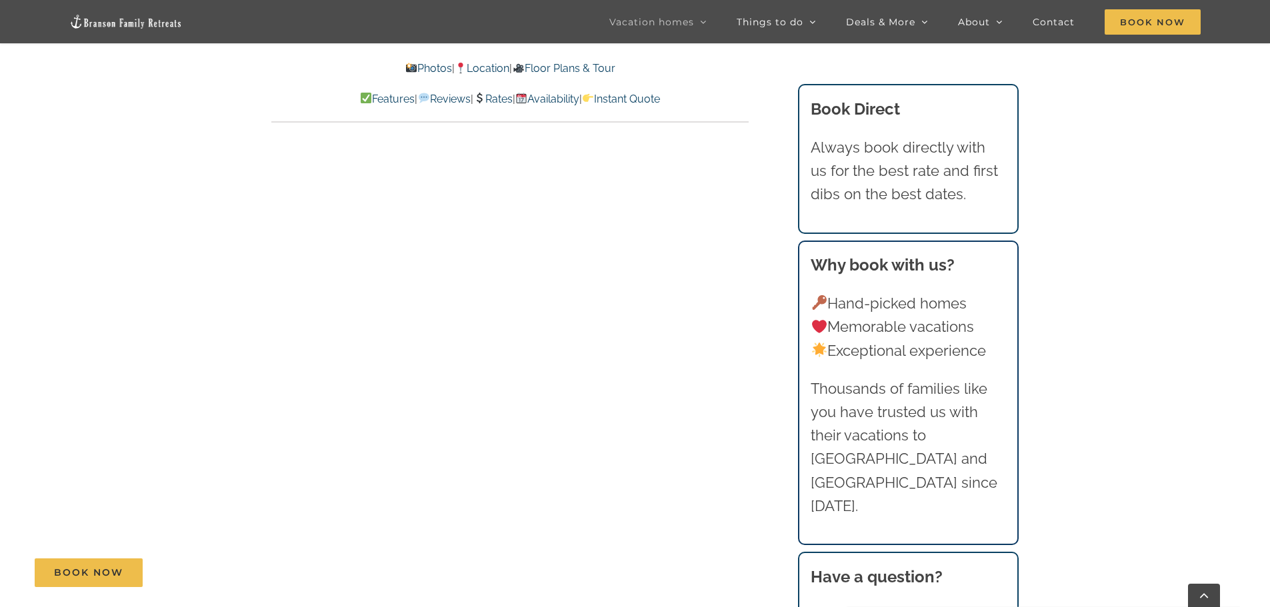 The width and height of the screenshot is (1270, 607). I want to click on span: Vacation homes, so click(651, 22).